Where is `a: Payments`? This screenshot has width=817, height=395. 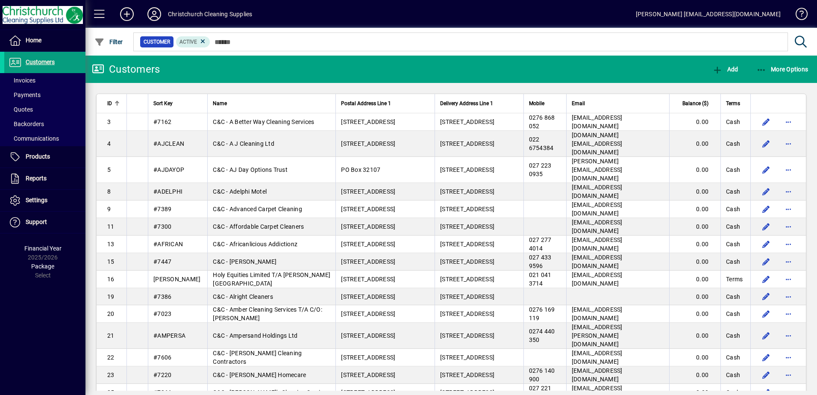
a: Payments is located at coordinates (45, 95).